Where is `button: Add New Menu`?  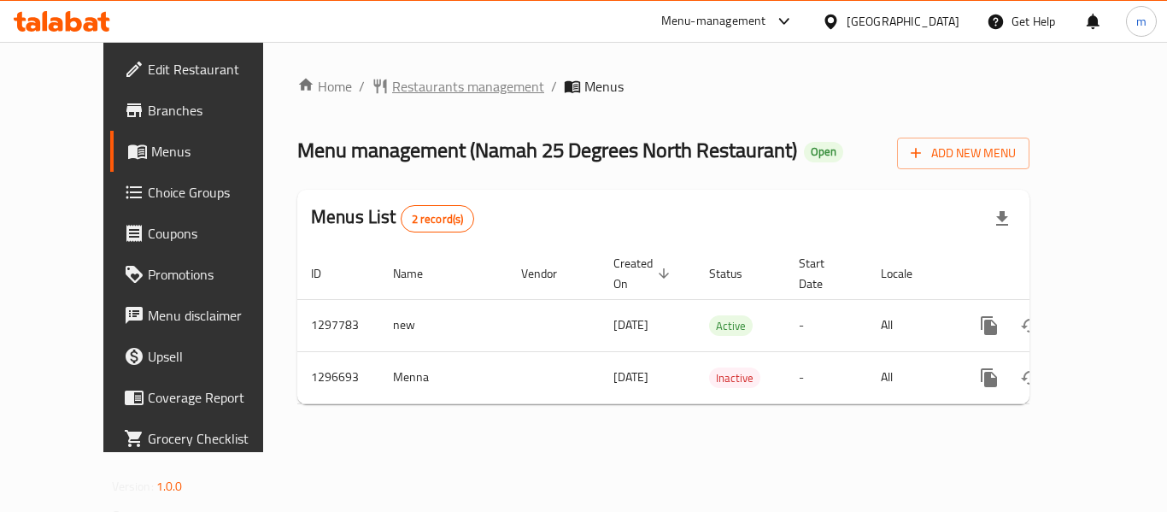 button: Add New Menu is located at coordinates (963, 153).